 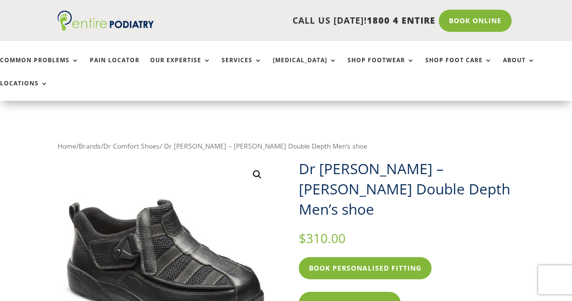 I want to click on a: Shop Footwear, so click(x=381, y=67).